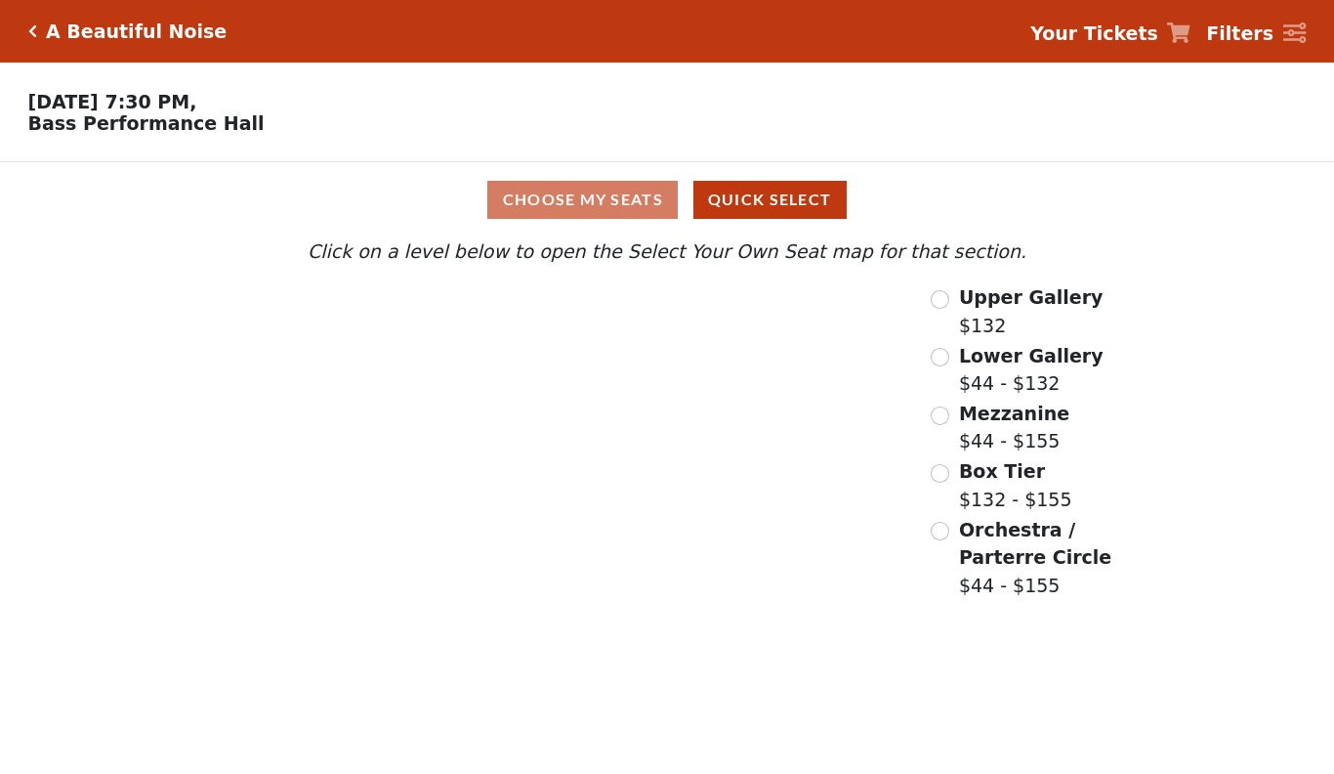 This screenshot has height=774, width=1334. Describe the element at coordinates (1032, 311) in the screenshot. I see `label: $132` at that location.